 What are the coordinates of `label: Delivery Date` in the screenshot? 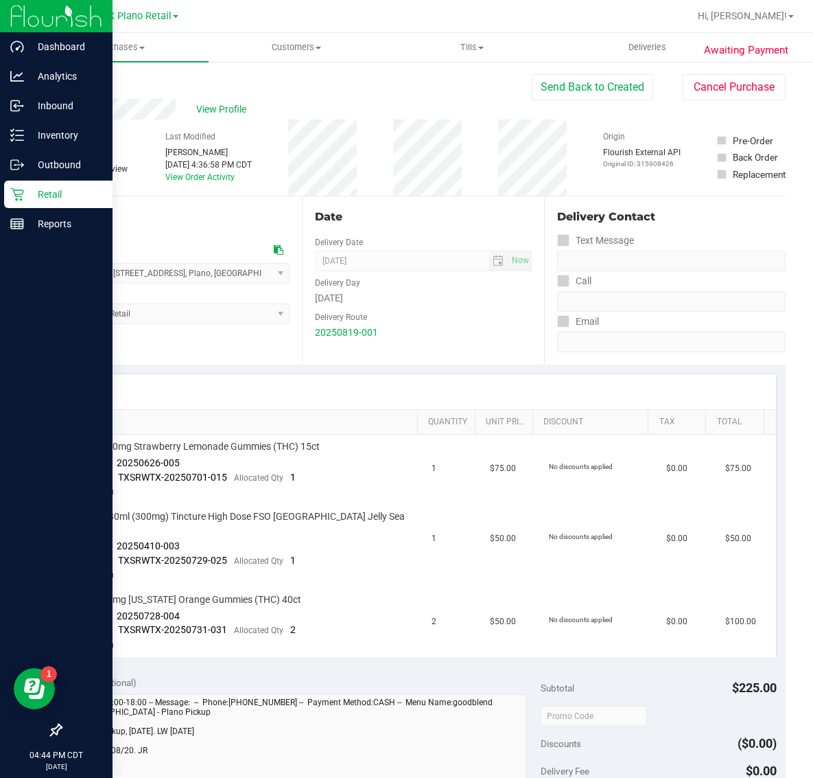 It's located at (339, 242).